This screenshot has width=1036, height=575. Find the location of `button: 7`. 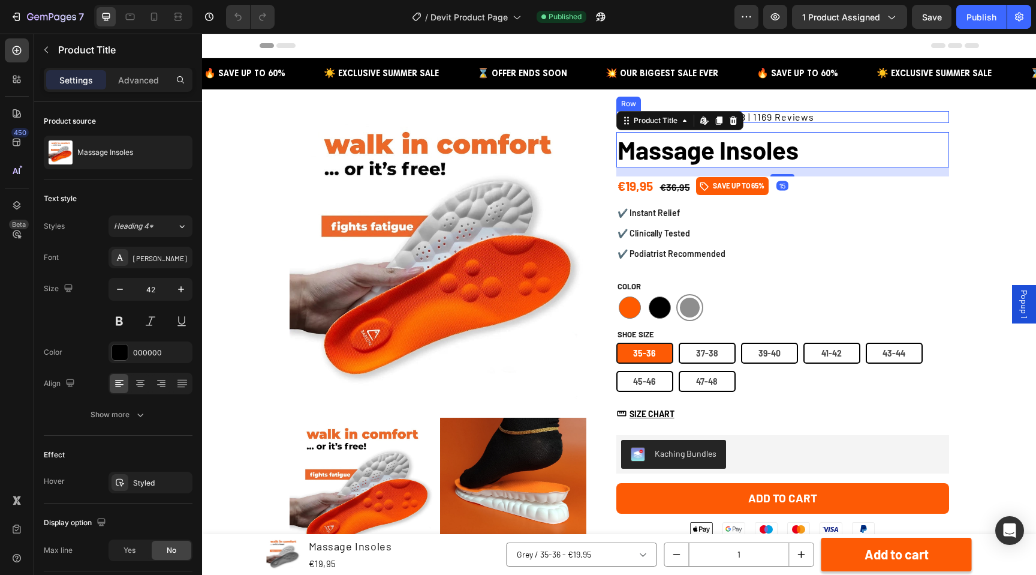

button: 7 is located at coordinates (47, 17).